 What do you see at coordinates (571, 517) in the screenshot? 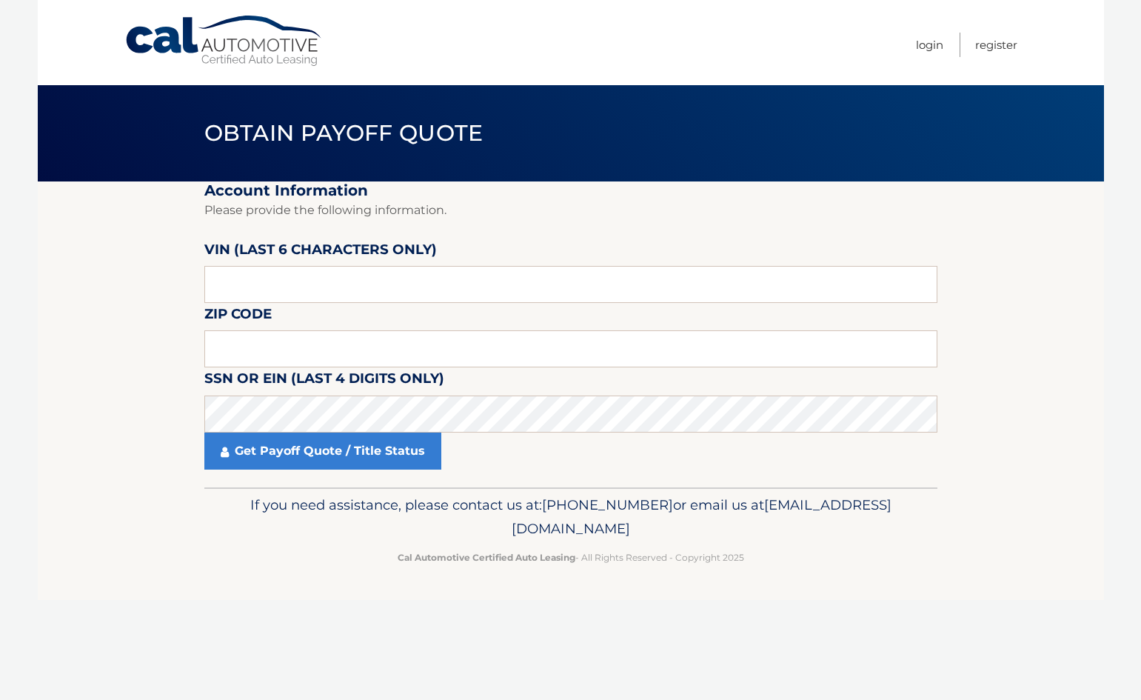
I see `p: If you need assistance, please contact us at: or email us at` at bounding box center [571, 517].